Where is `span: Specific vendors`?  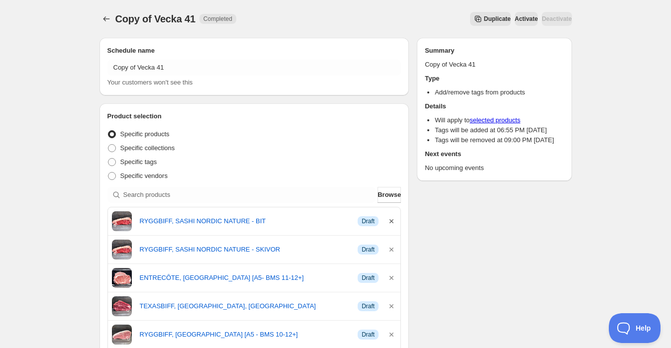
span: Specific vendors is located at coordinates (144, 176).